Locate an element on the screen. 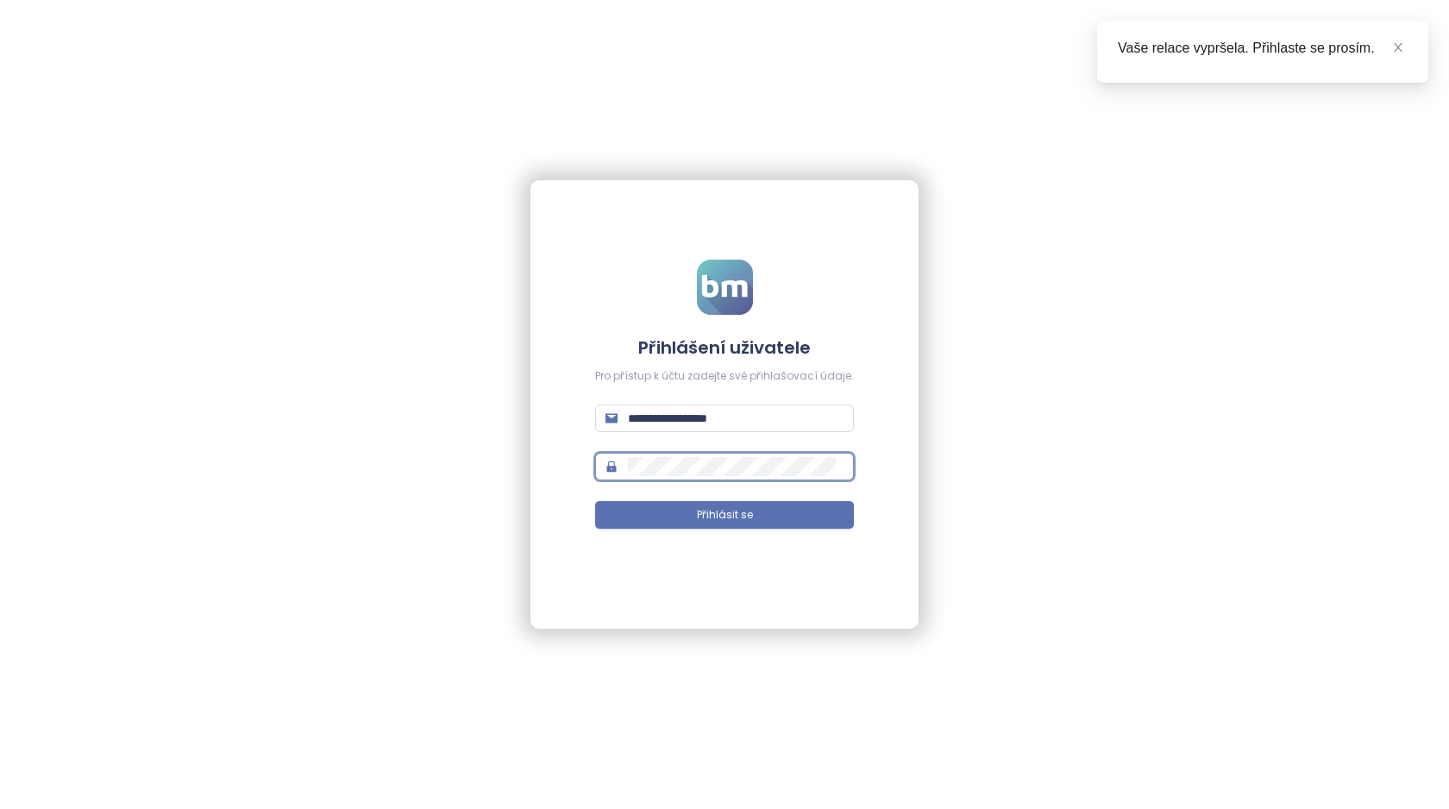 The width and height of the screenshot is (1449, 809). span: mail is located at coordinates (612, 418).